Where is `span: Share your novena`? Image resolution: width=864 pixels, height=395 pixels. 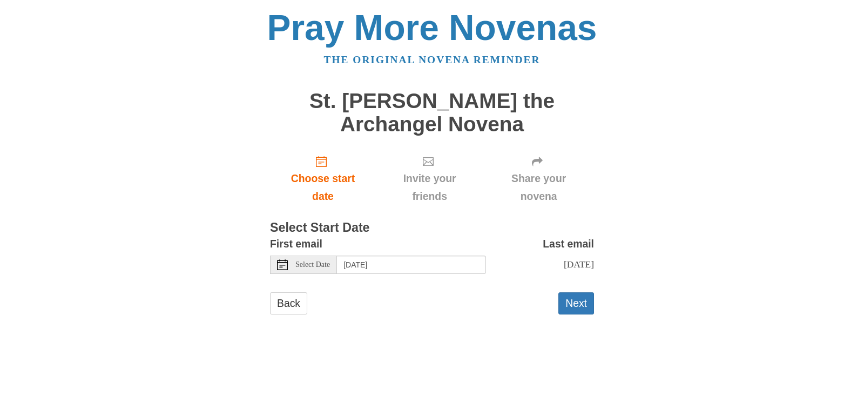 span: Share your novena is located at coordinates (538, 187).